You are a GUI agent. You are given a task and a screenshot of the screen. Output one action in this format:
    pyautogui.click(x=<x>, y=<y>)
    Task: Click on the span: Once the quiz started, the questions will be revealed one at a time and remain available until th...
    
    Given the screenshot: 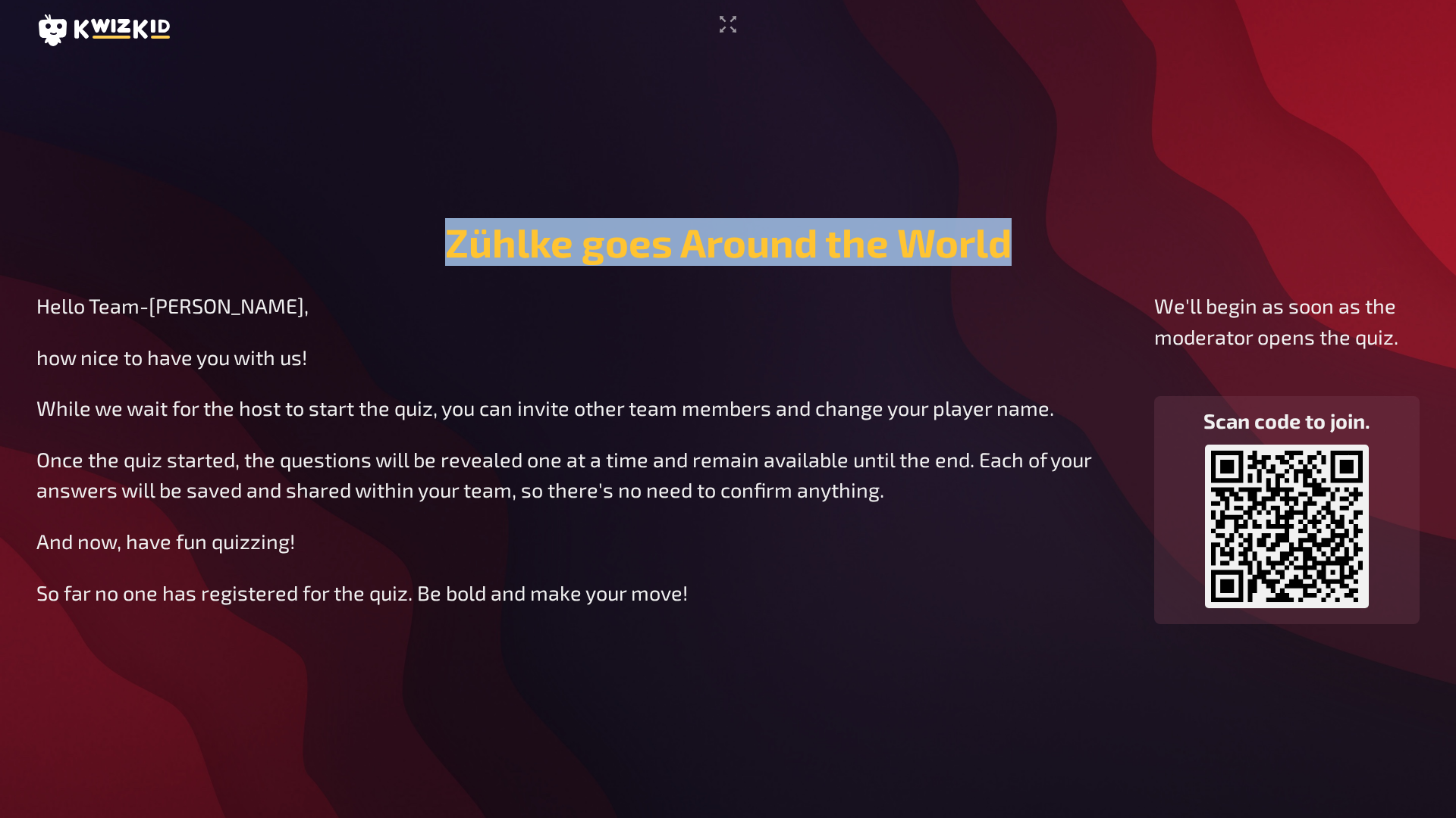 What is the action you would take?
    pyautogui.click(x=566, y=475)
    